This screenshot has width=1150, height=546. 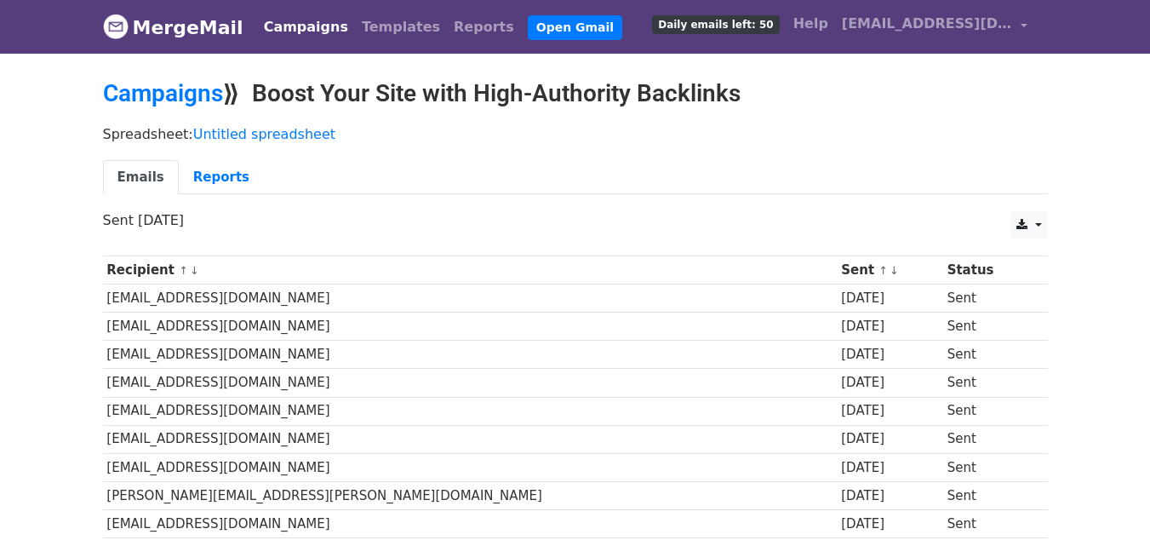 I want to click on th: Status, so click(x=988, y=270).